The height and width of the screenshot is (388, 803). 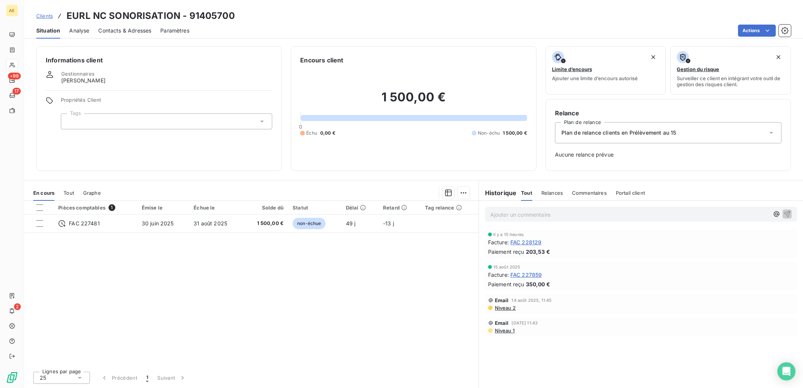 What do you see at coordinates (17, 307) in the screenshot?
I see `span: 2` at bounding box center [17, 307].